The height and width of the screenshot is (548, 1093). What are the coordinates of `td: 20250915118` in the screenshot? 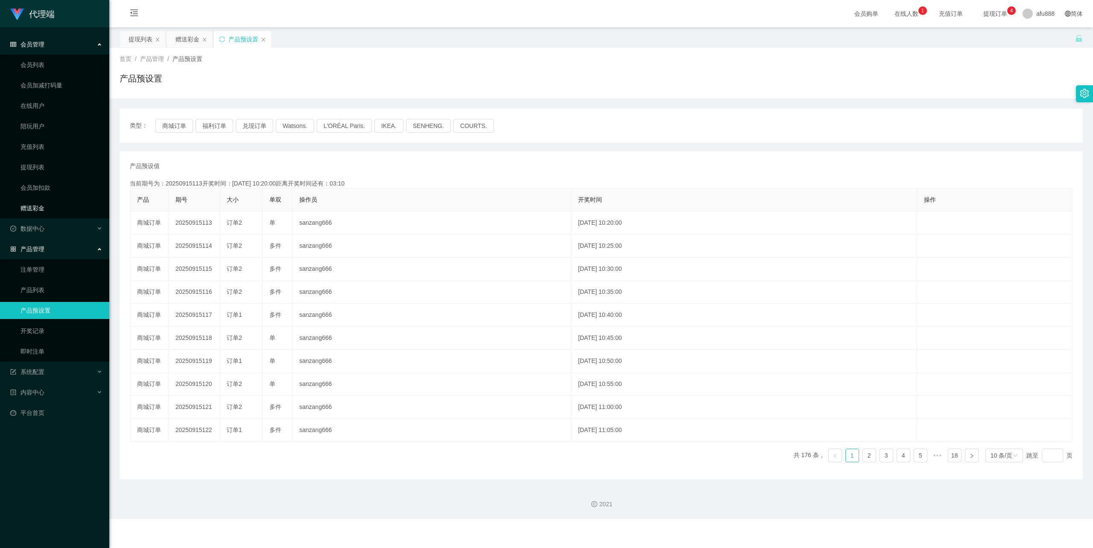 It's located at (194, 338).